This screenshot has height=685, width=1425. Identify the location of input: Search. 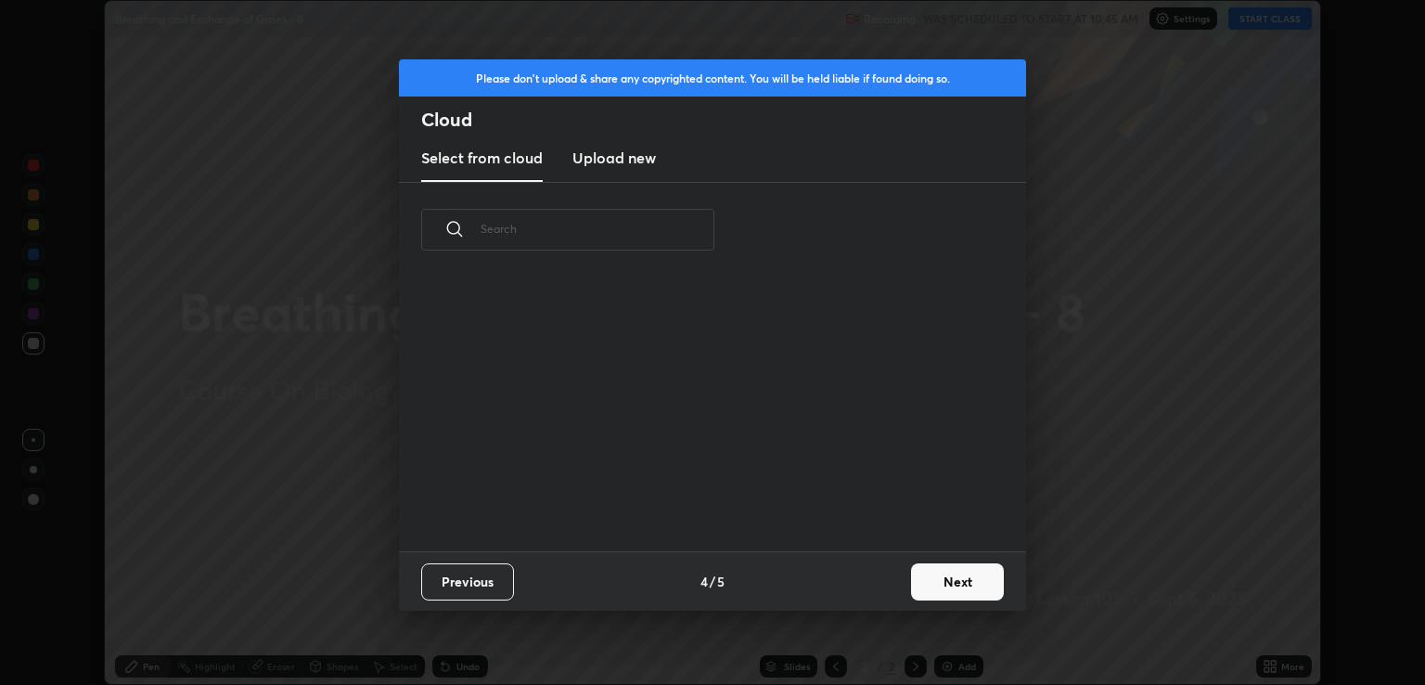
(597, 228).